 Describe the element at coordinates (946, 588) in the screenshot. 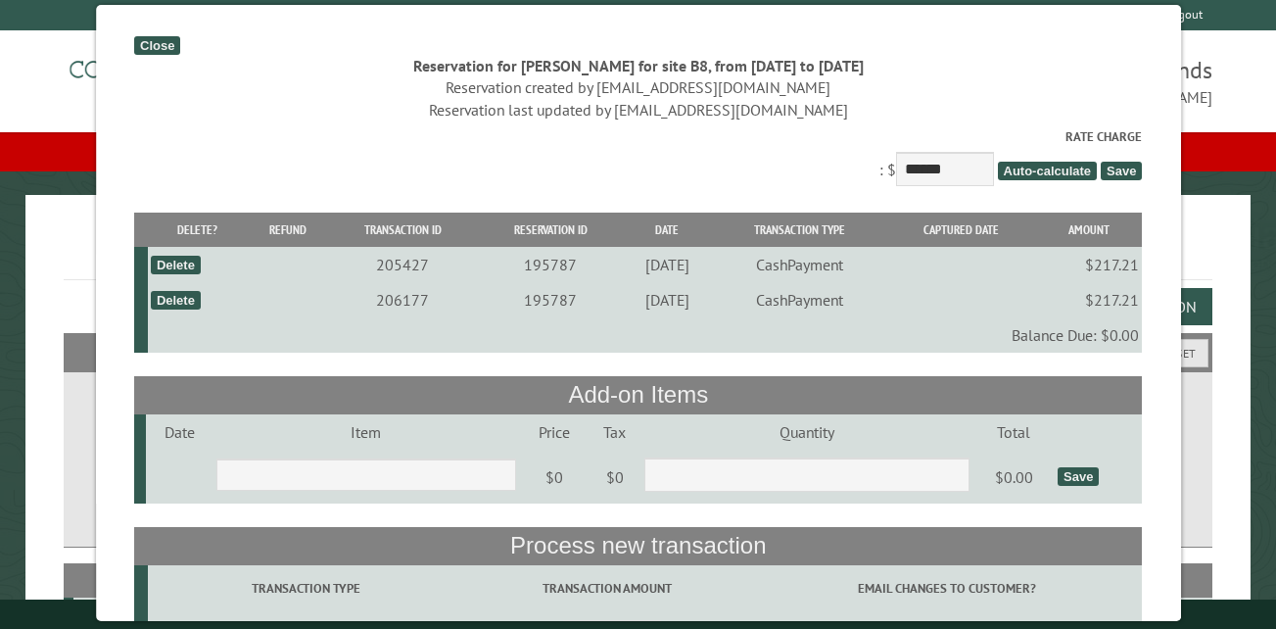

I see `label: Email changes to customer?` at that location.